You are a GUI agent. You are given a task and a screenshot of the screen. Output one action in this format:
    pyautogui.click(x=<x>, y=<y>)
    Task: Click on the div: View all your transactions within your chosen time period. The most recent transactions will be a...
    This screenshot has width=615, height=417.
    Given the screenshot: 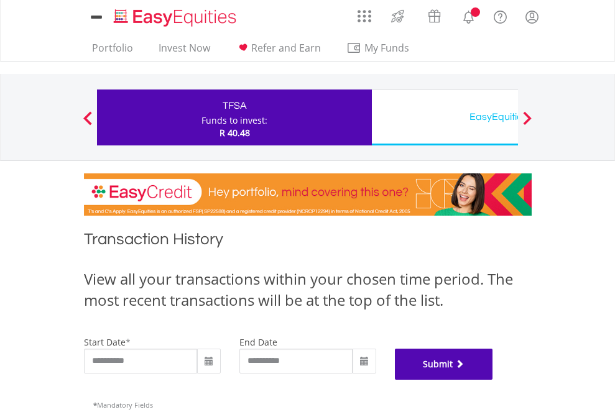 What is the action you would take?
    pyautogui.click(x=308, y=290)
    